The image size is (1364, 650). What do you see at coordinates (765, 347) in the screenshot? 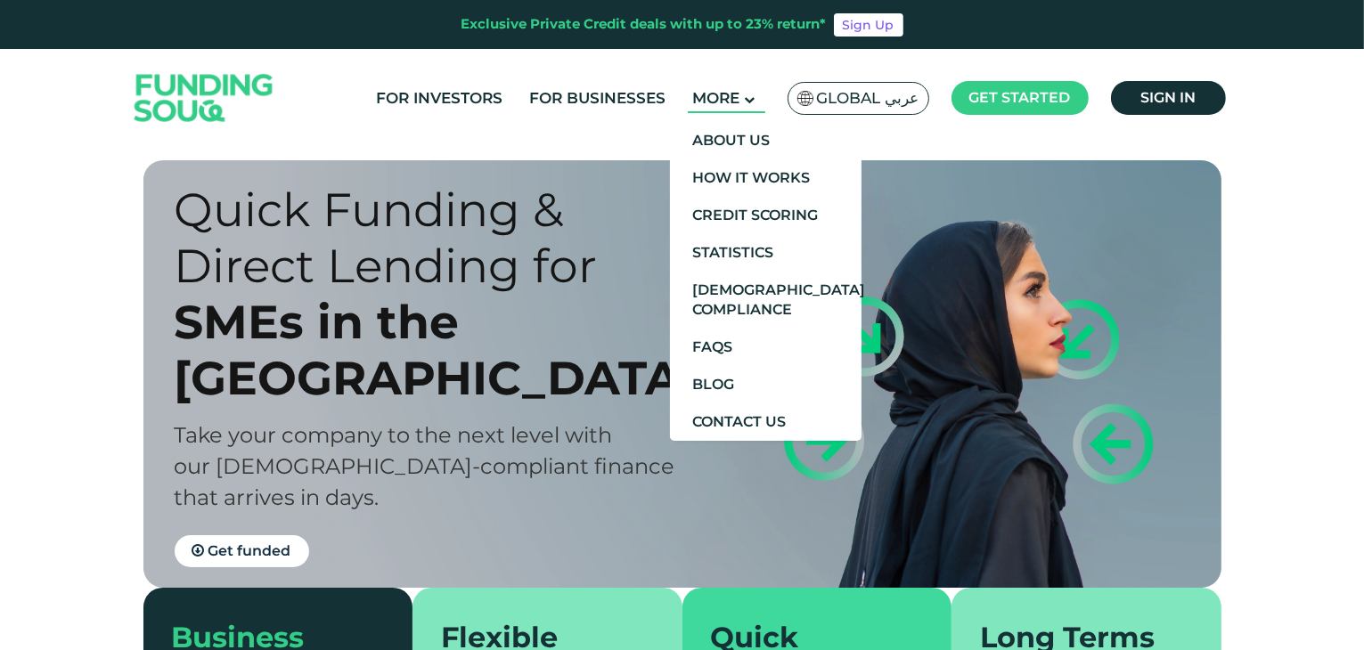
I see `a: FAQs` at bounding box center [765, 347].